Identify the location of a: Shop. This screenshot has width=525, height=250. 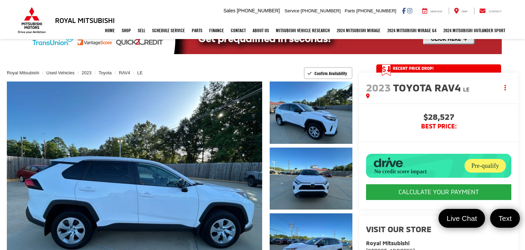
(126, 30).